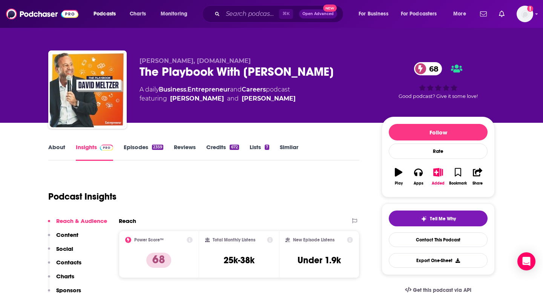 This screenshot has height=293, width=543. What do you see at coordinates (158, 147) in the screenshot?
I see `div: 2359` at bounding box center [158, 147].